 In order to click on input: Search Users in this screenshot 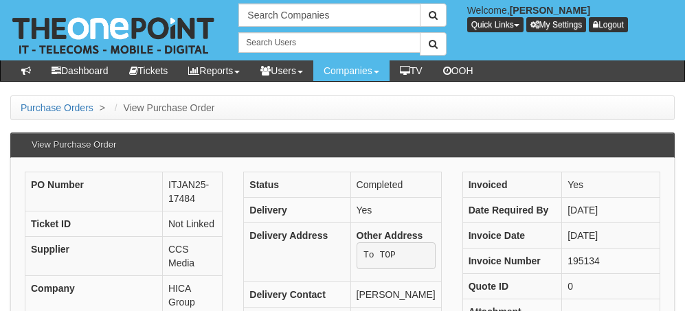, I will do `click(329, 43)`.